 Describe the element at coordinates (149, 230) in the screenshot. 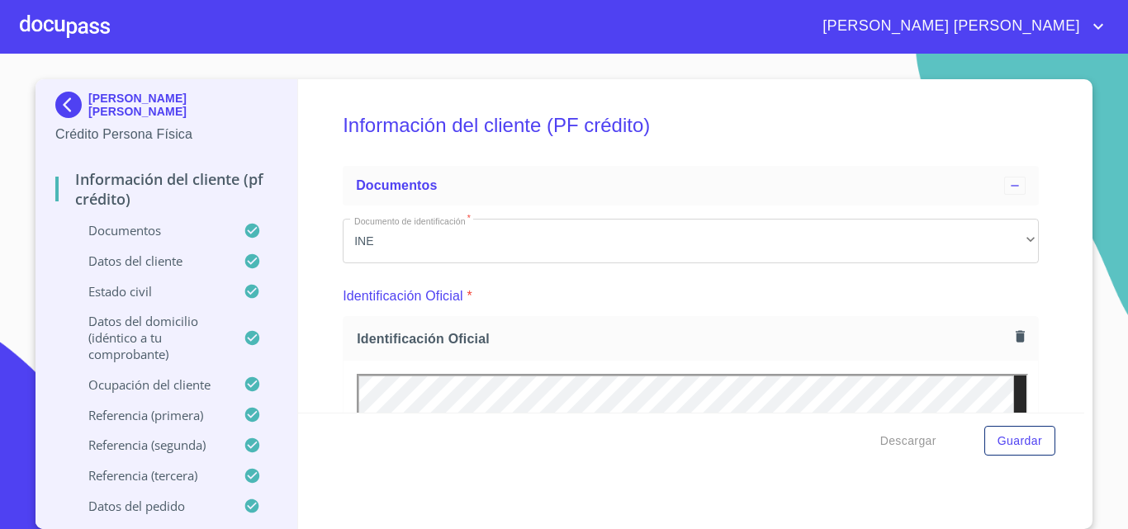

I see `p: Documentos` at that location.